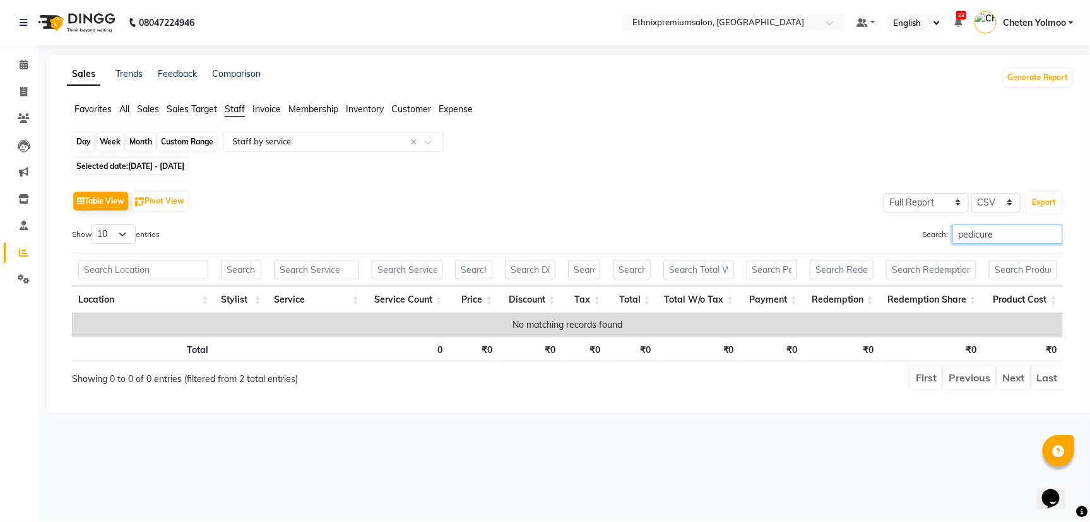  Describe the element at coordinates (177, 74) in the screenshot. I see `a: Feedback` at that location.